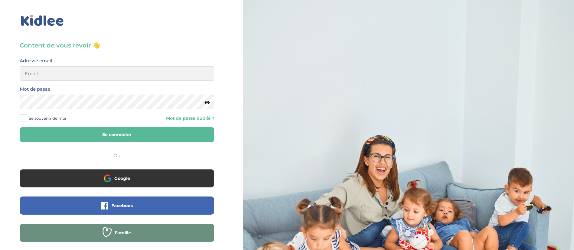 The width and height of the screenshot is (574, 250). Describe the element at coordinates (48, 118) in the screenshot. I see `span: Se souvenir de moi` at that location.